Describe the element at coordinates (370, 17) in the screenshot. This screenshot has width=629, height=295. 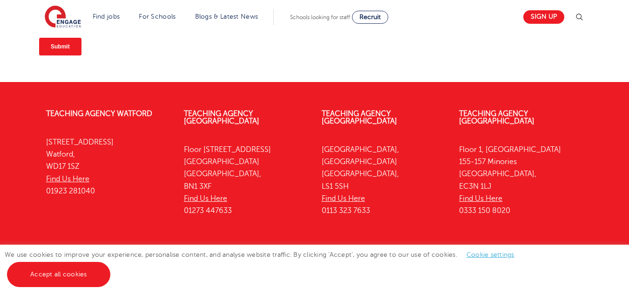
I see `span: Recruit` at that location.